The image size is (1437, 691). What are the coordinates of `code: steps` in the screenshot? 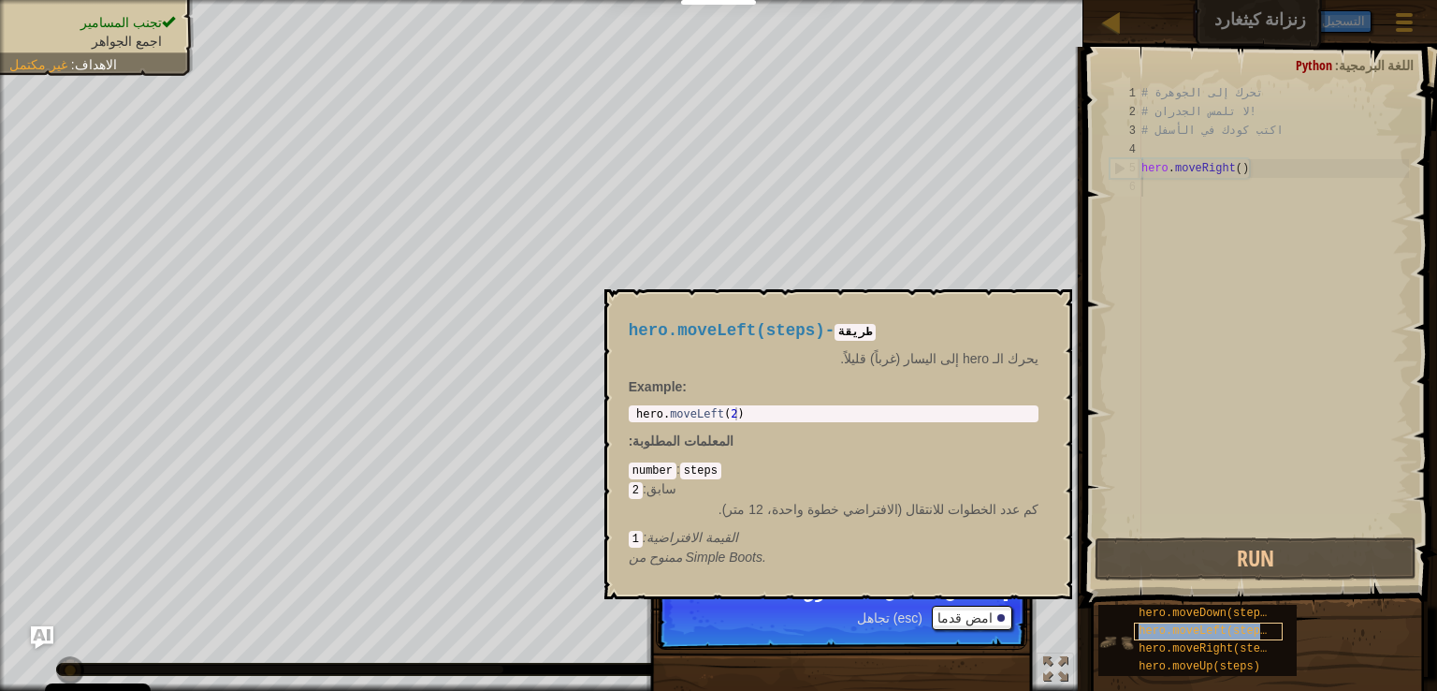 It's located at (701, 471).